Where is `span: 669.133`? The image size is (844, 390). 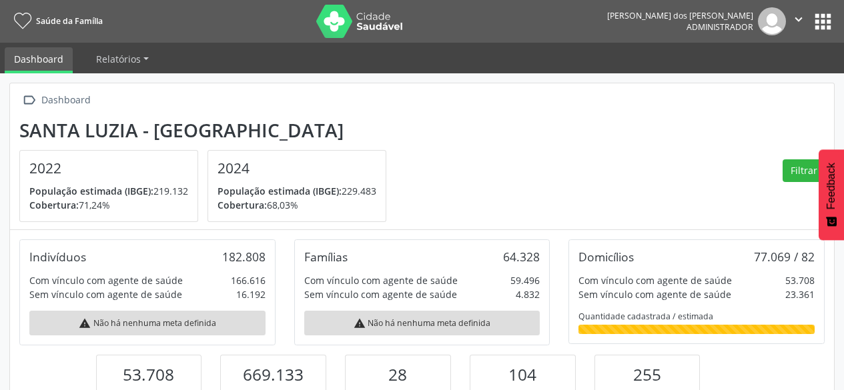
span: 669.133 is located at coordinates (273, 374).